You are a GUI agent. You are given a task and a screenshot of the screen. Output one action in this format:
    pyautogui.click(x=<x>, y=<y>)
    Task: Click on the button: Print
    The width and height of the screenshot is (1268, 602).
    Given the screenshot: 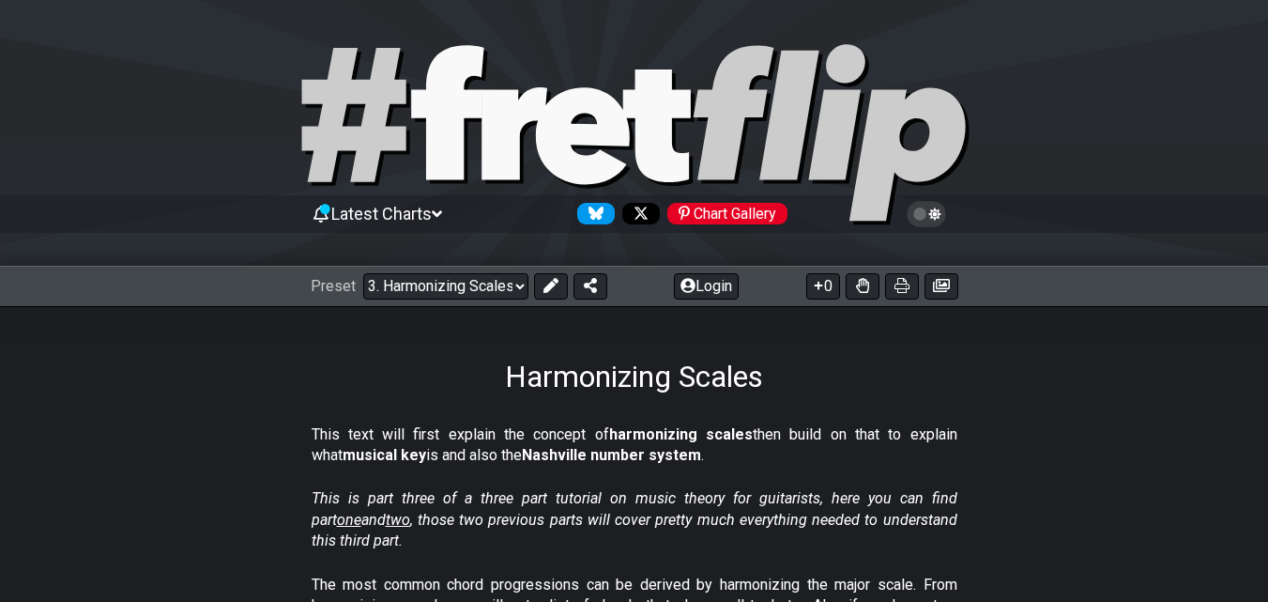 What is the action you would take?
    pyautogui.click(x=902, y=286)
    